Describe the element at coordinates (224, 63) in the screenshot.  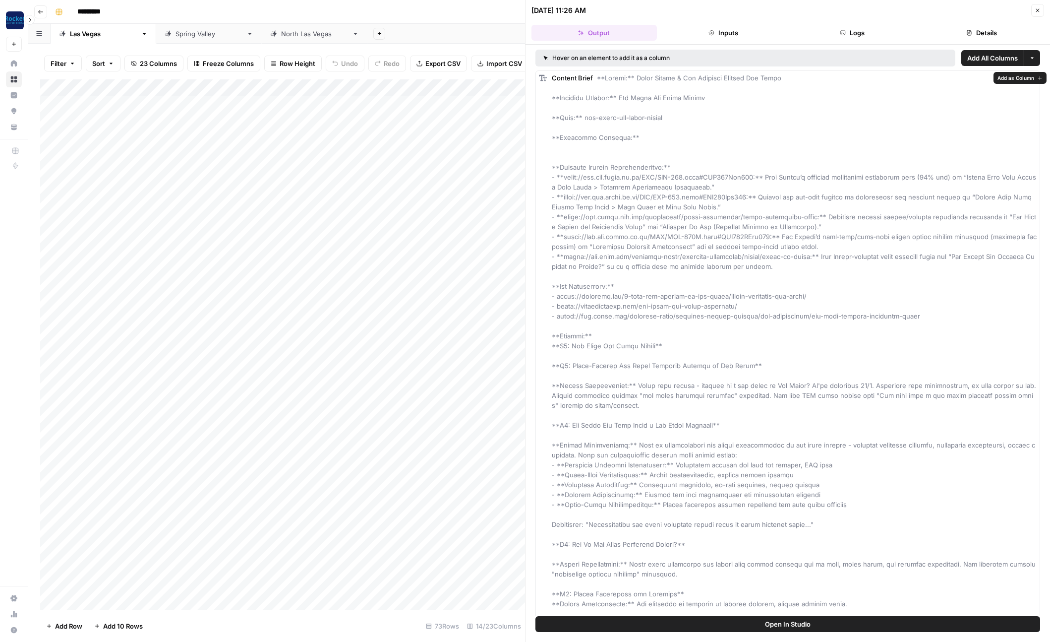
I see `button: Freeze Columns` at that location.